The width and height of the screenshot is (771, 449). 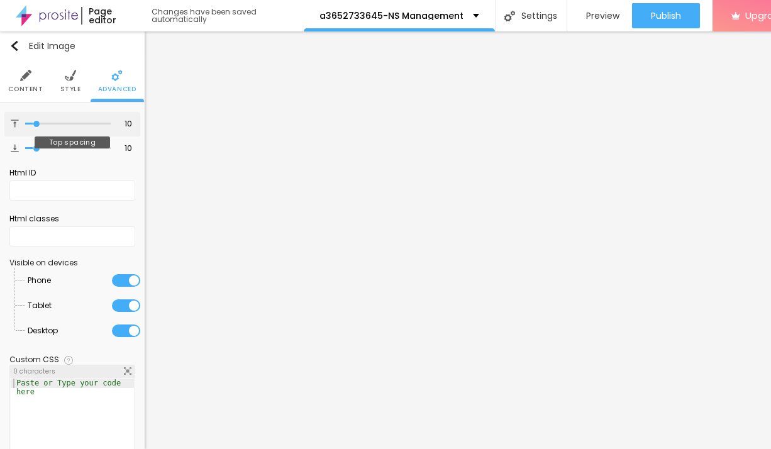 I want to click on div: Custom CSS, so click(x=34, y=360).